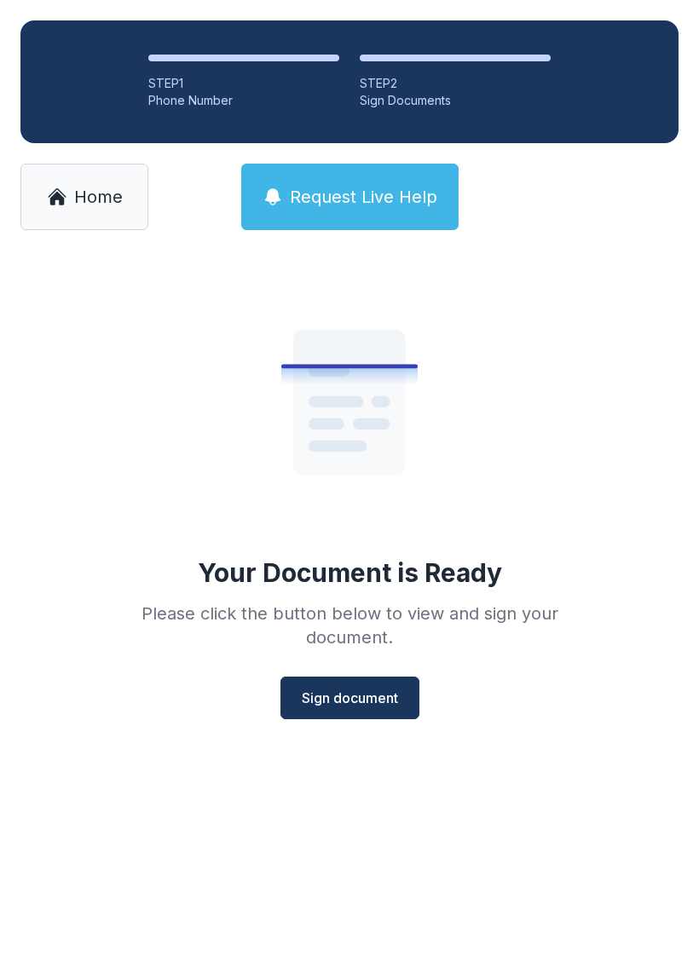 The width and height of the screenshot is (699, 968). I want to click on span: Home, so click(98, 197).